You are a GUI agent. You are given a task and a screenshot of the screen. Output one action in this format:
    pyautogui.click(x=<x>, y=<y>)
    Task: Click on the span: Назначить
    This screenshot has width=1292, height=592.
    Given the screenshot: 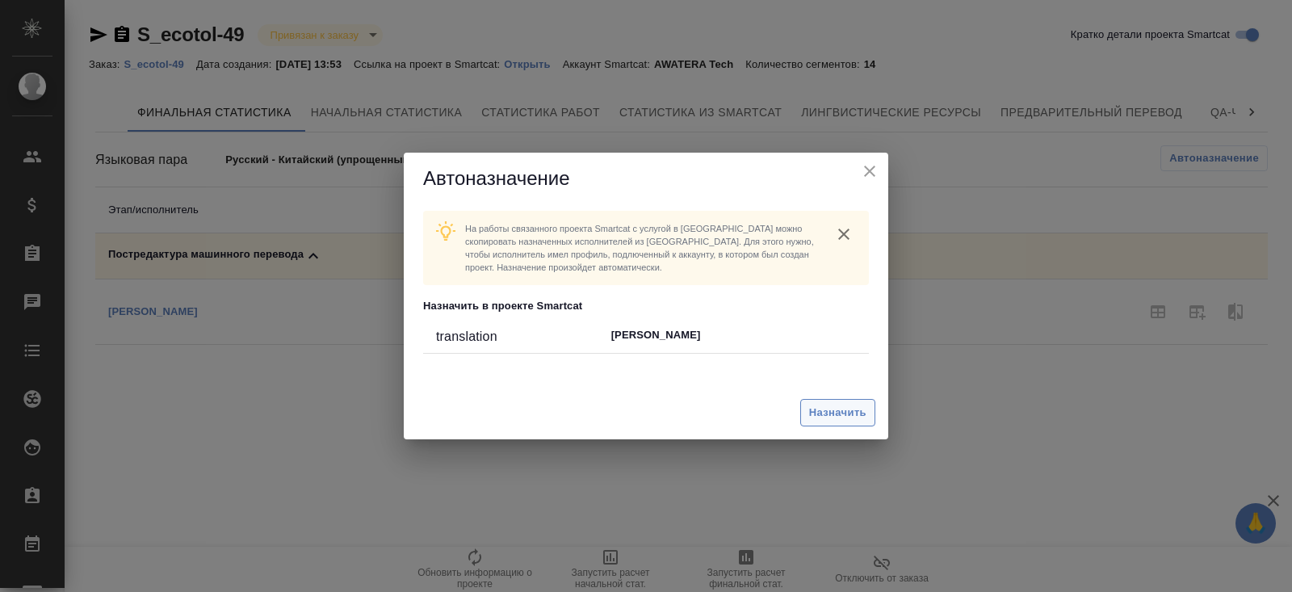 What is the action you would take?
    pyautogui.click(x=837, y=413)
    